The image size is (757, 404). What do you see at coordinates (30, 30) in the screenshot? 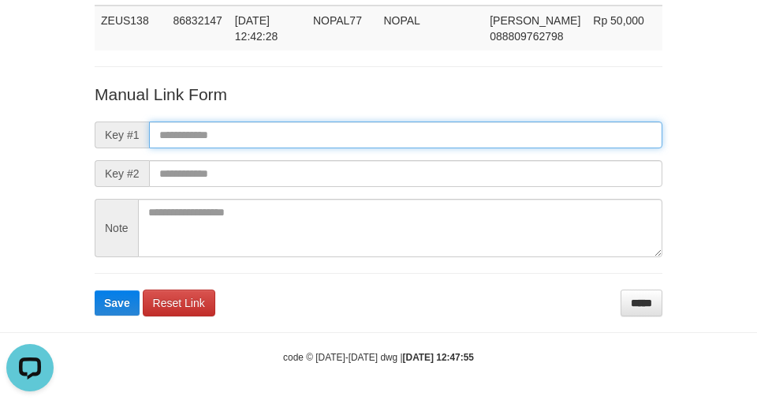
I see `button: Open LiveChat chat widget` at bounding box center [30, 30].